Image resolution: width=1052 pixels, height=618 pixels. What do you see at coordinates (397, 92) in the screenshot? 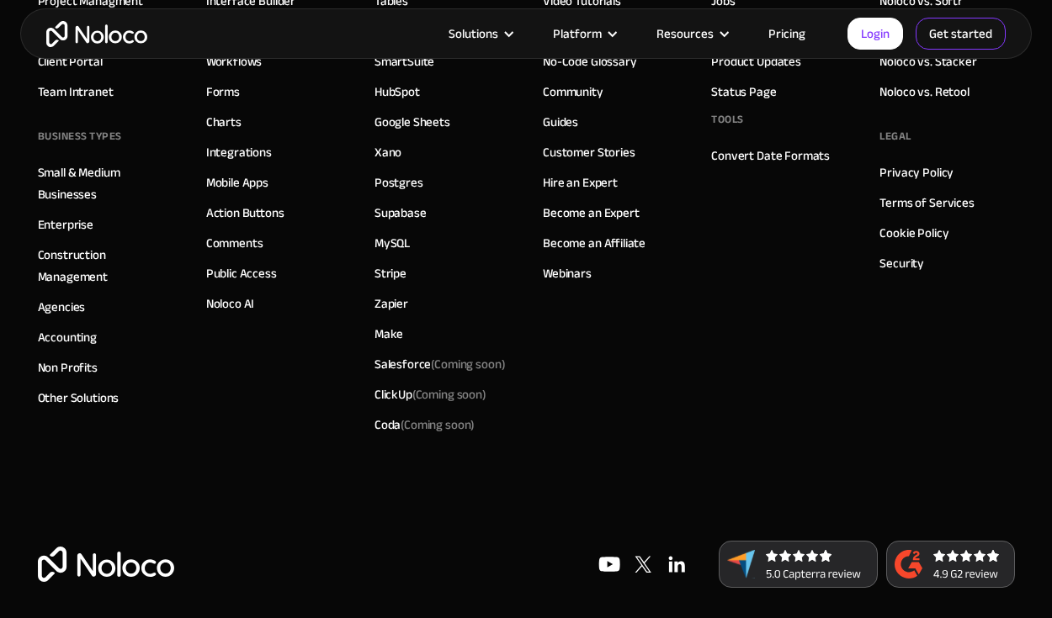
I see `a: HubSpot` at bounding box center [397, 92].